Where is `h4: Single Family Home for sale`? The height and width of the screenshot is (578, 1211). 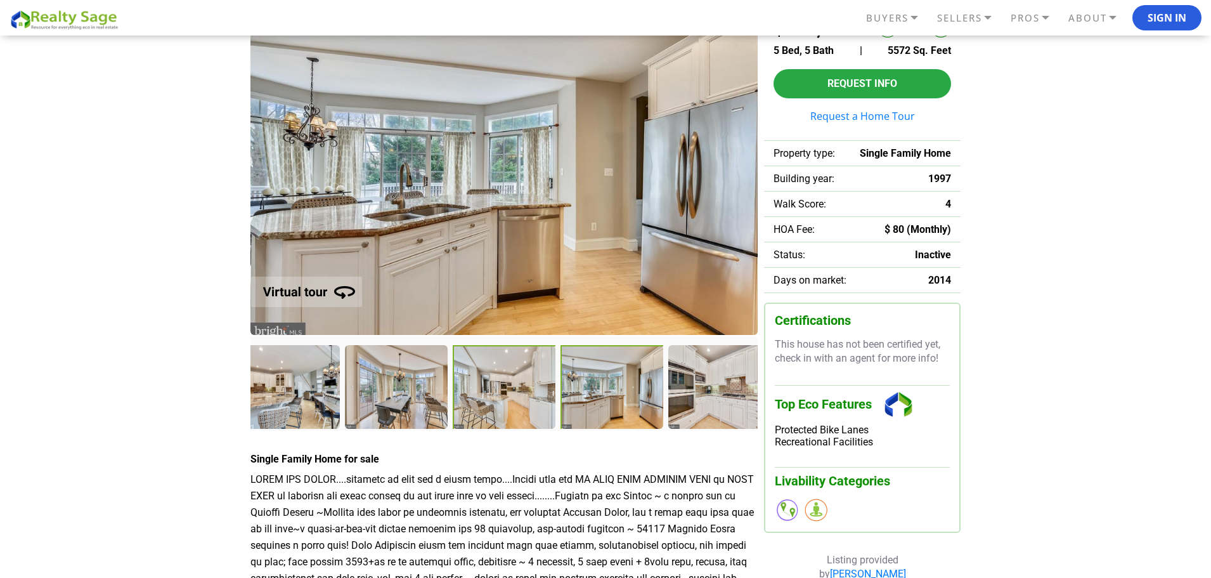 h4: Single Family Home for sale is located at coordinates (504, 458).